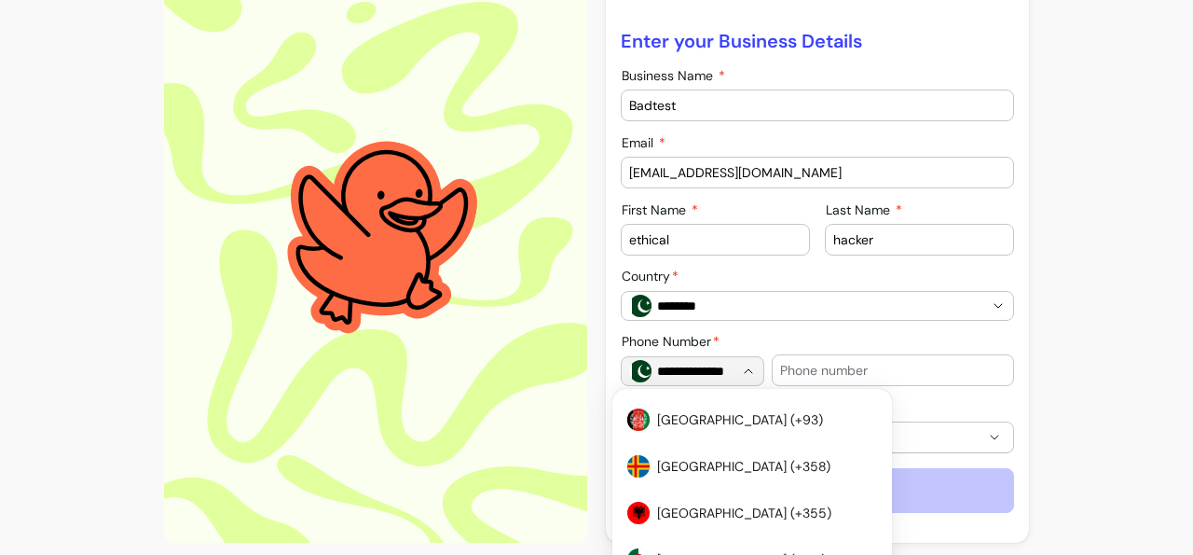  What do you see at coordinates (653, 276) in the screenshot?
I see `label: Country` at bounding box center [653, 276].